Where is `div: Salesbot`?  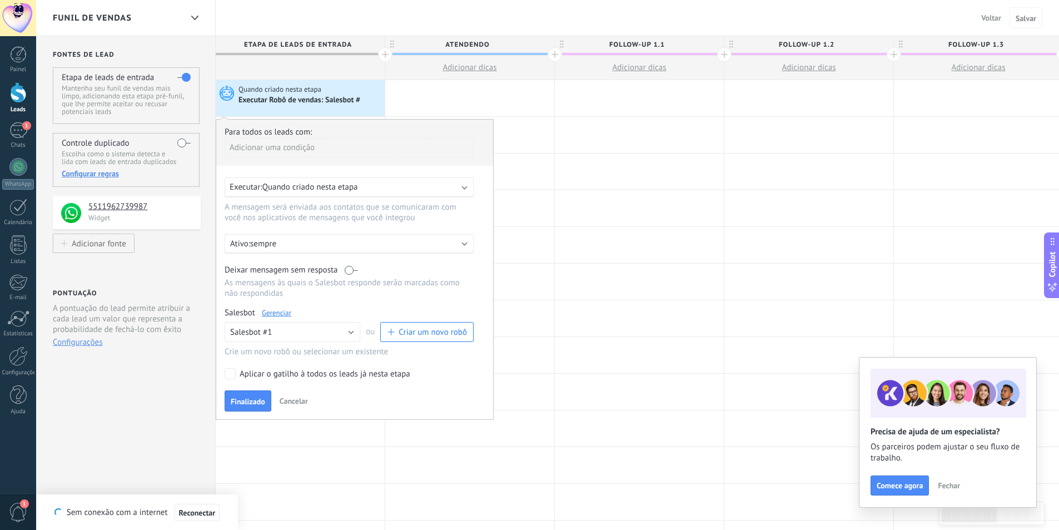 div: Salesbot is located at coordinates (349, 312).